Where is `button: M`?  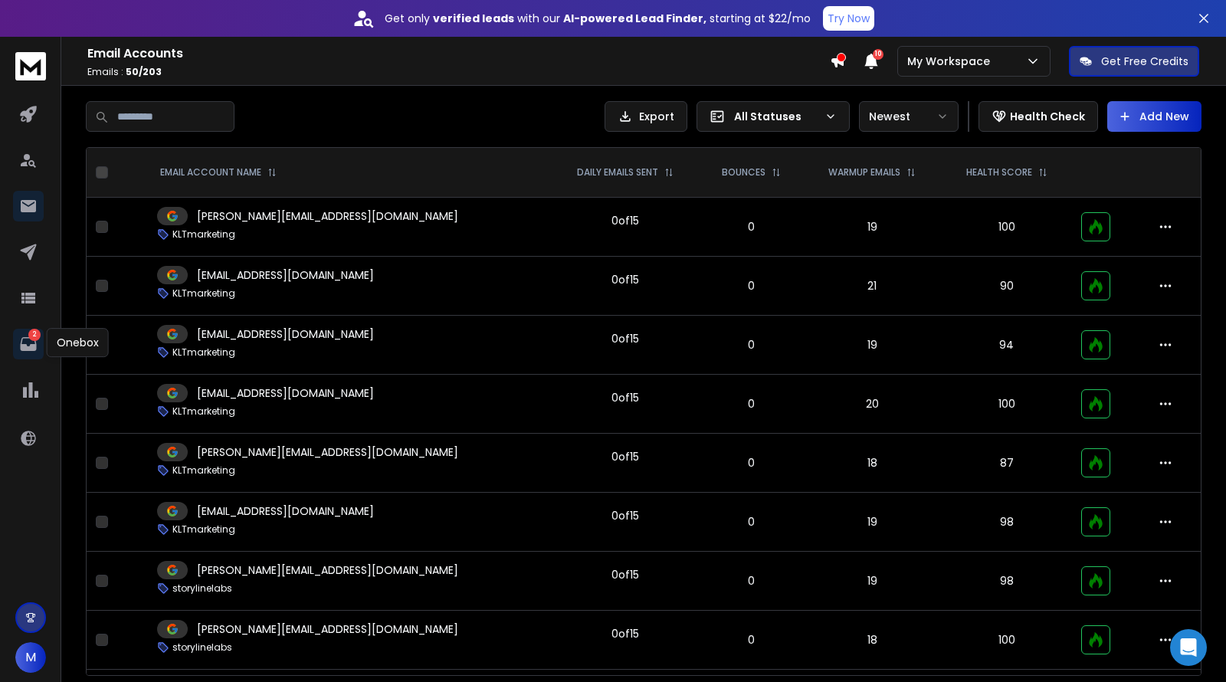 button: M is located at coordinates (31, 657).